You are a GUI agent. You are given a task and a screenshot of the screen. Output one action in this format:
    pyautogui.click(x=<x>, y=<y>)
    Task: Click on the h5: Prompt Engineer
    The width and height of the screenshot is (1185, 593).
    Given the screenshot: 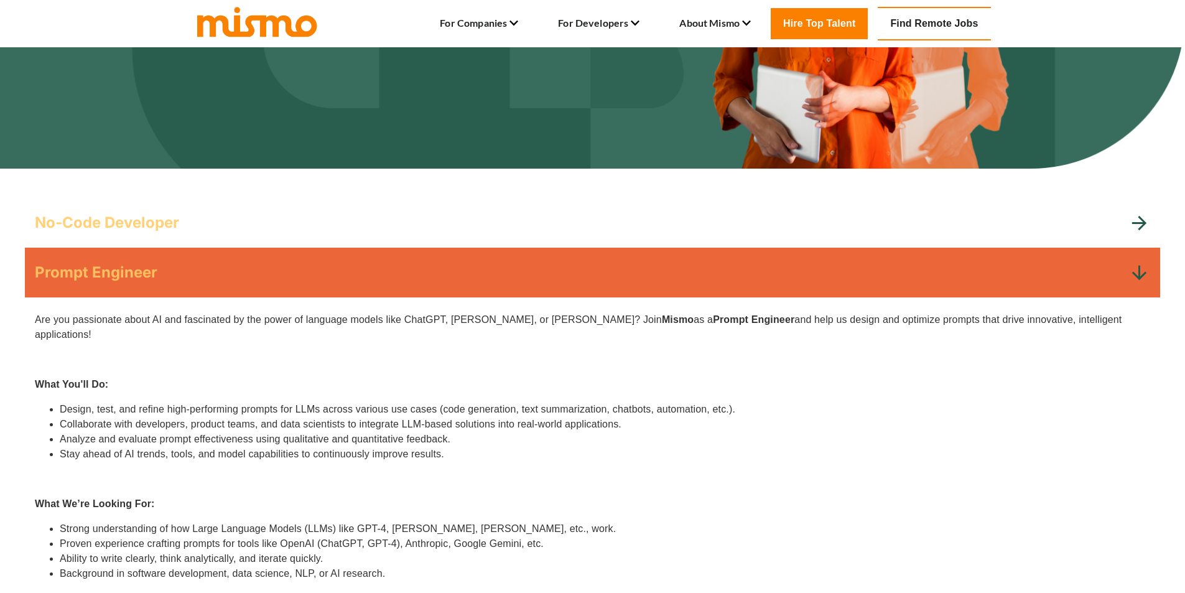 What is the action you would take?
    pyautogui.click(x=96, y=272)
    